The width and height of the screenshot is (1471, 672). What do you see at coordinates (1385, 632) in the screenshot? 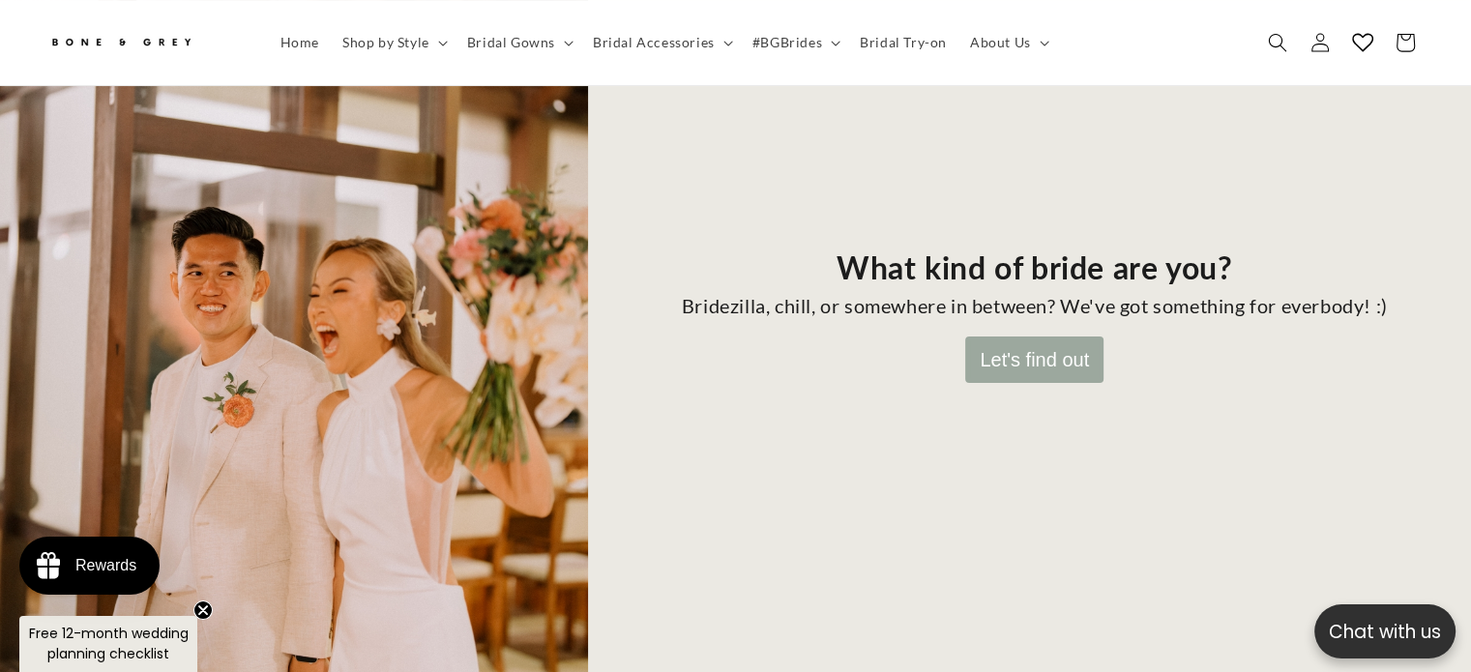
I see `p: Chat with us` at bounding box center [1385, 632].